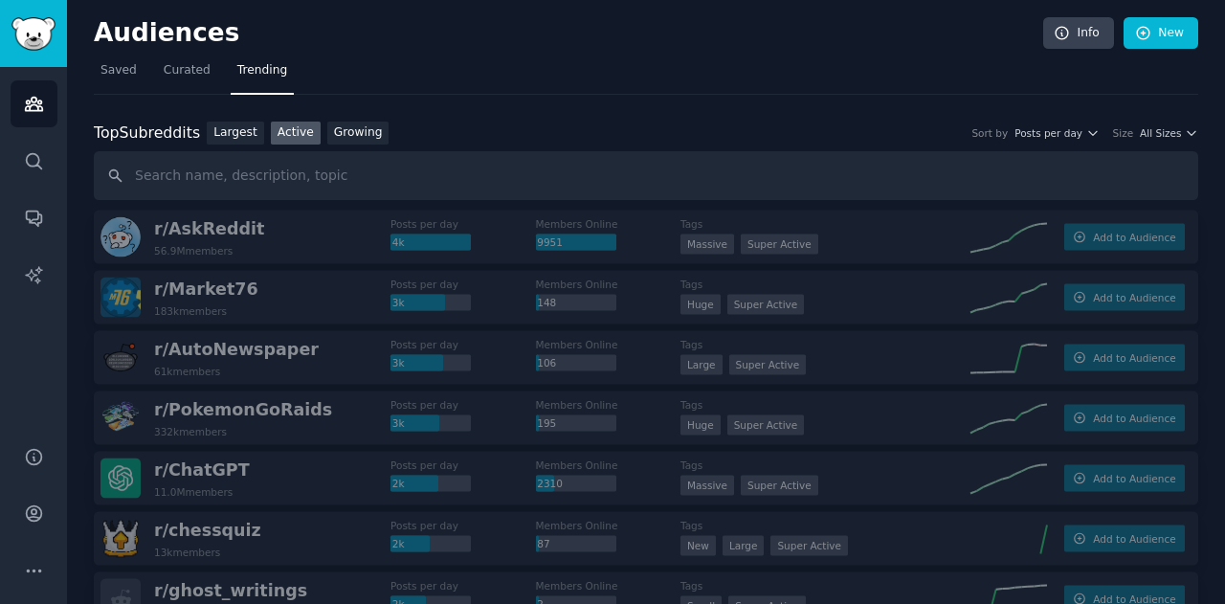 The image size is (1225, 604). I want to click on h2: Audiences, so click(568, 33).